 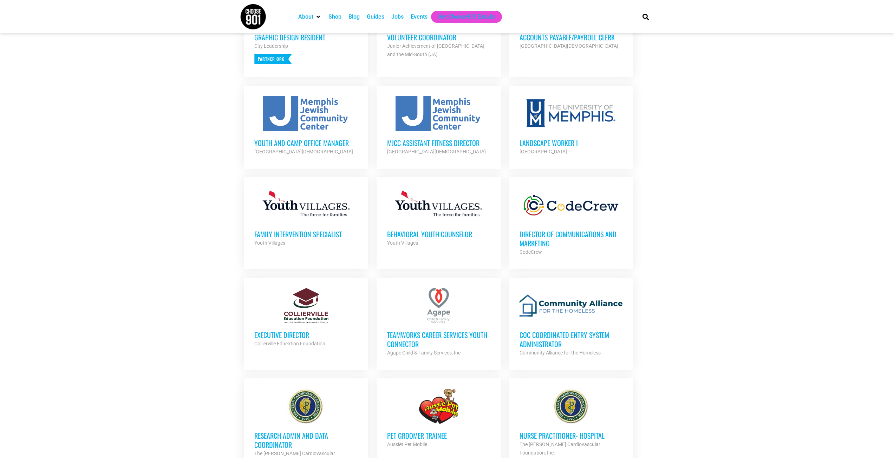 I want to click on h3: Behavioral Youth Counselor, so click(x=439, y=234).